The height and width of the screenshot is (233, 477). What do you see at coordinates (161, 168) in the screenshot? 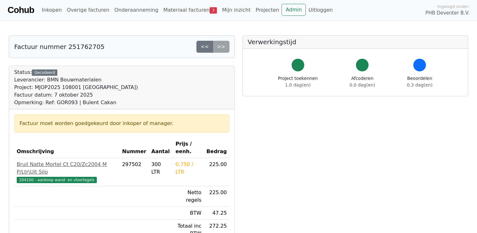
I see `div: 300 LTR` at bounding box center [161, 168].